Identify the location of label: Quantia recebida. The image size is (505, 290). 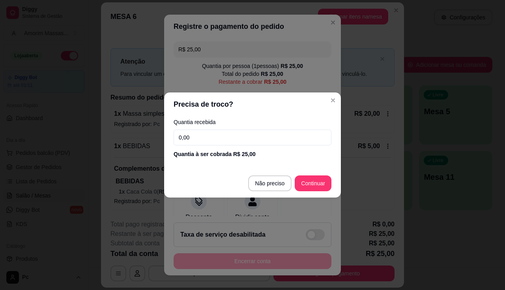
(252, 122).